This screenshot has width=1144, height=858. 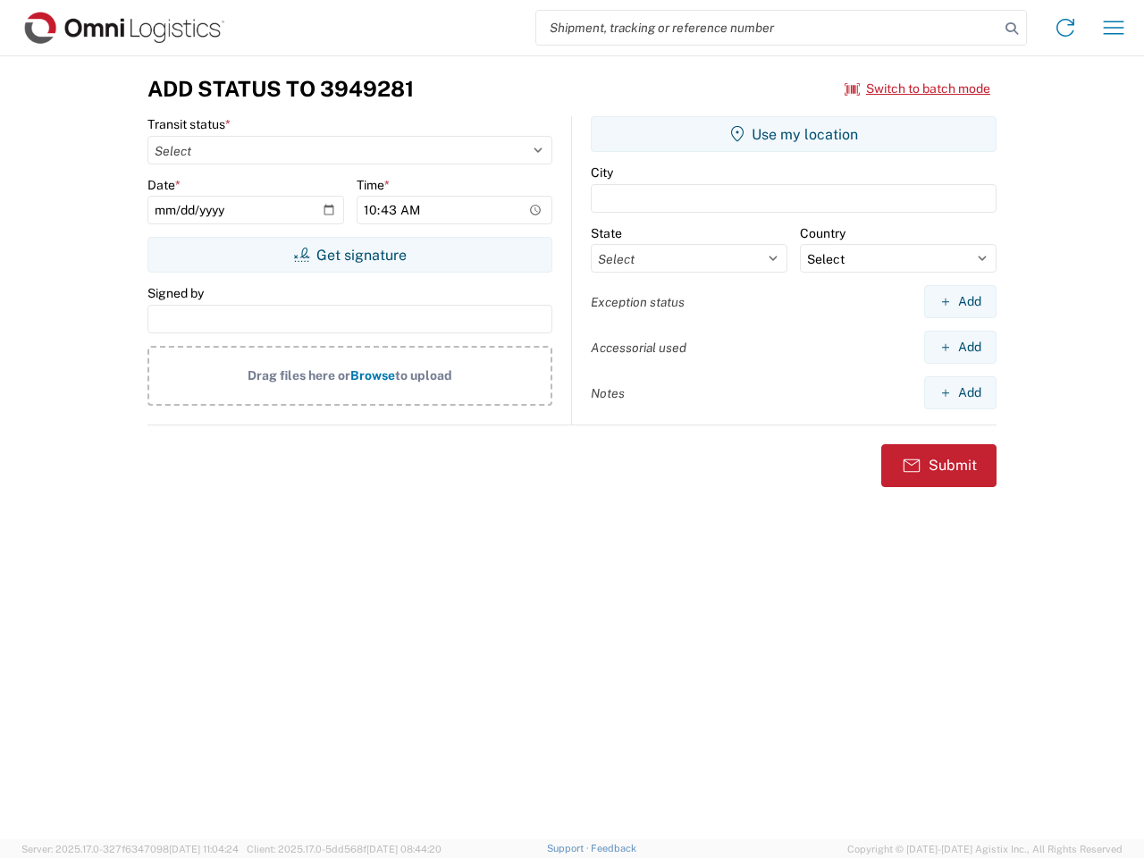 I want to click on label: Signed by, so click(x=175, y=293).